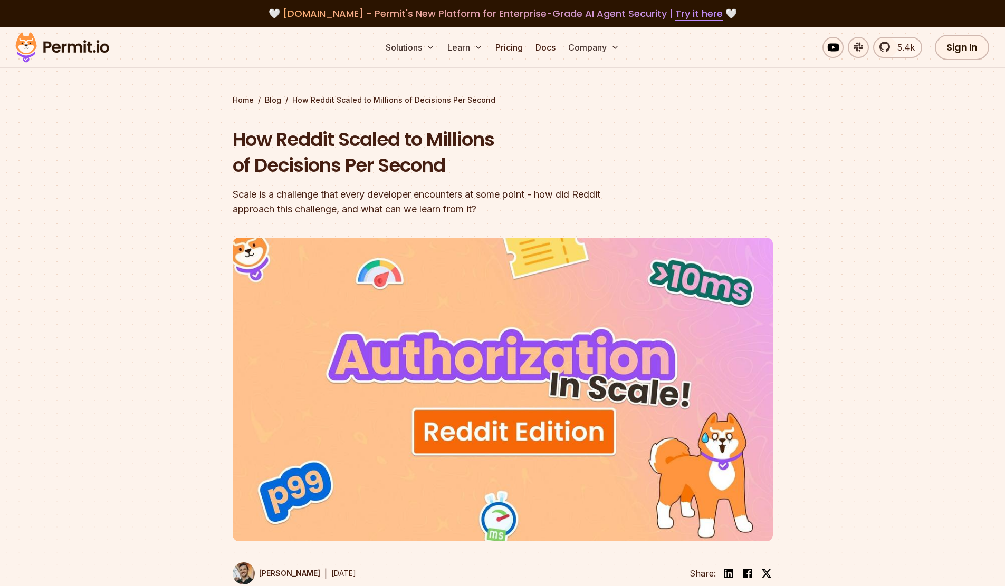 Image resolution: width=1005 pixels, height=586 pixels. I want to click on img: Permit logo, so click(62, 47).